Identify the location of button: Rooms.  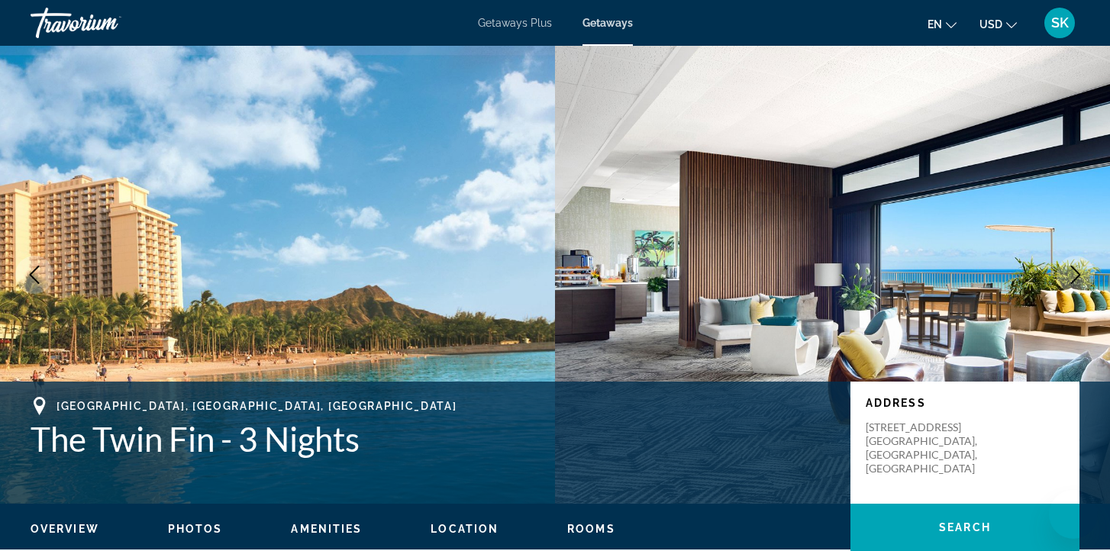
(591, 529).